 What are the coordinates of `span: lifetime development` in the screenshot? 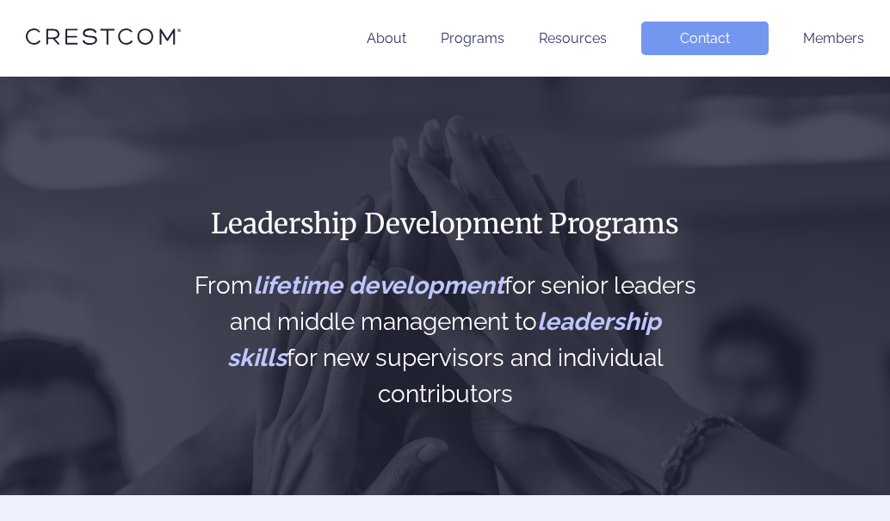 It's located at (379, 285).